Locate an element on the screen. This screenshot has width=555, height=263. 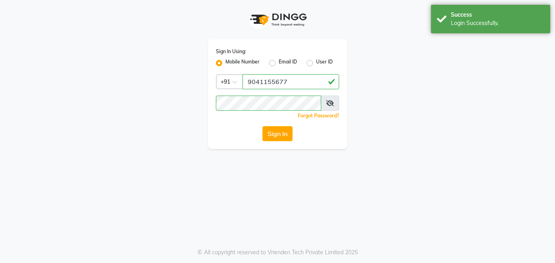
div: Login Successfully. is located at coordinates (497, 23).